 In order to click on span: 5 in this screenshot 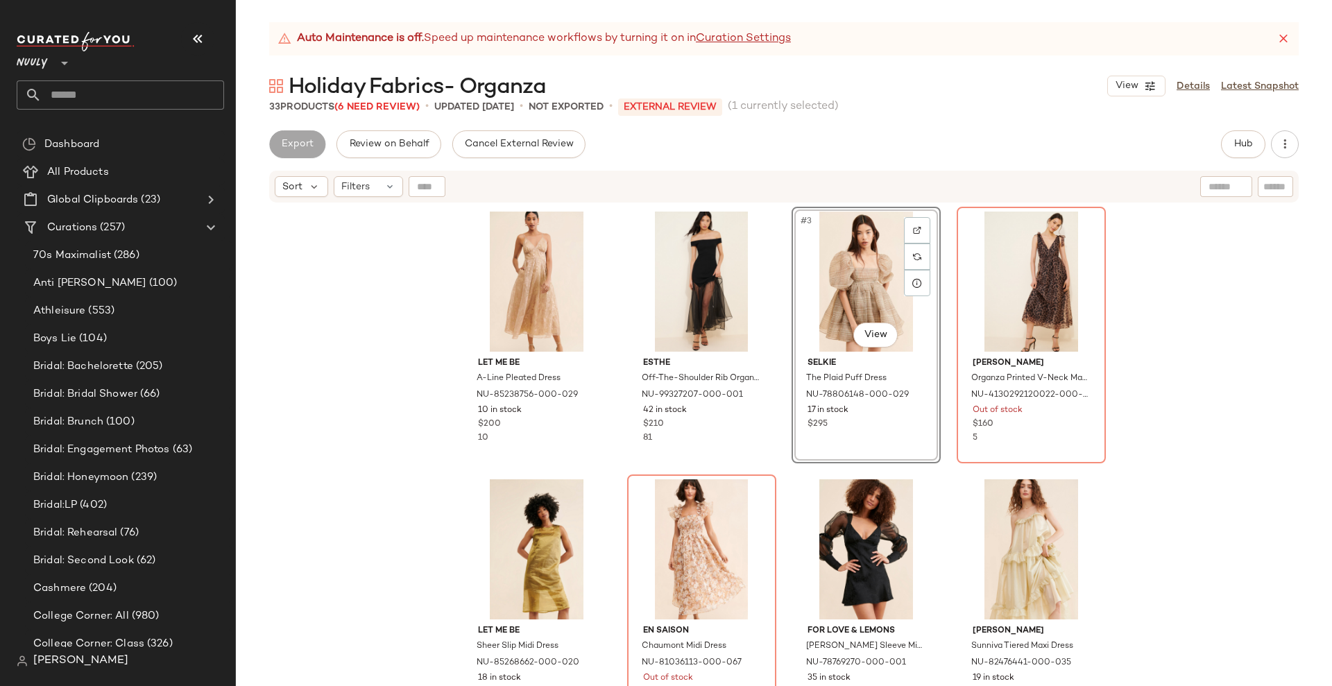, I will do `click(975, 438)`.